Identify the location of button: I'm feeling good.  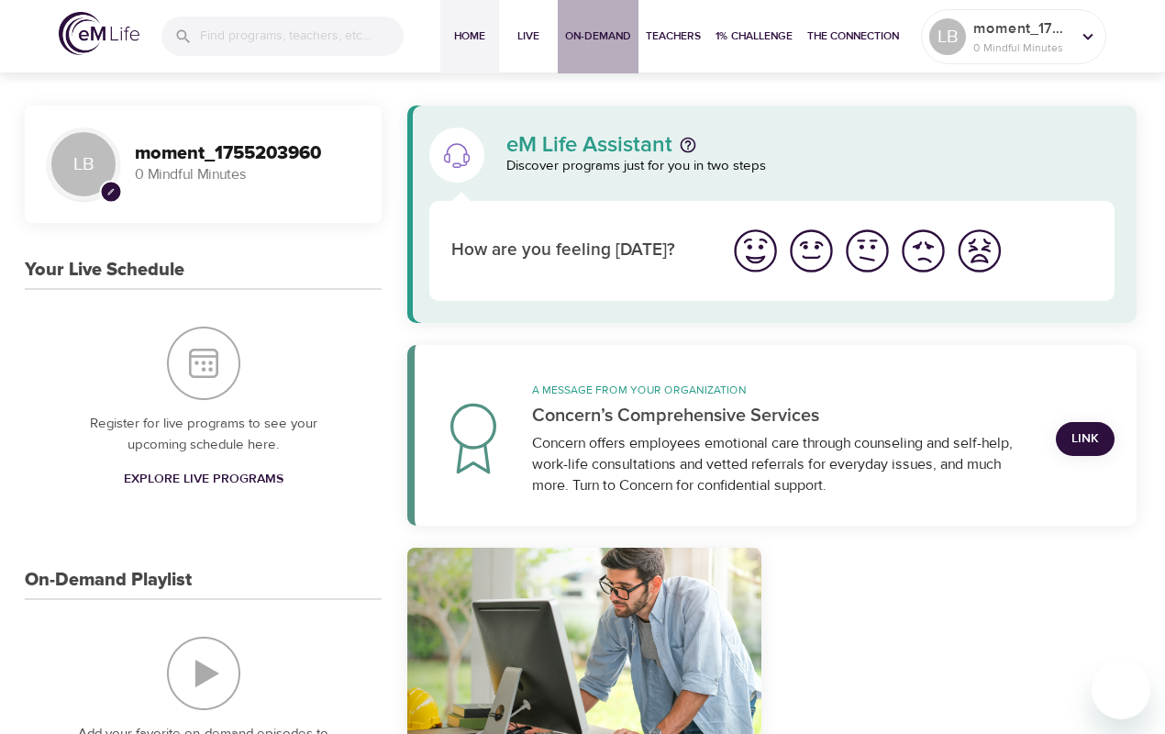
(811, 251).